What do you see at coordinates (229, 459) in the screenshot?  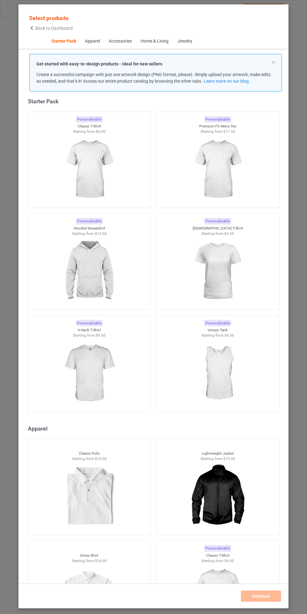 I see `span: $19.00` at bounding box center [229, 459].